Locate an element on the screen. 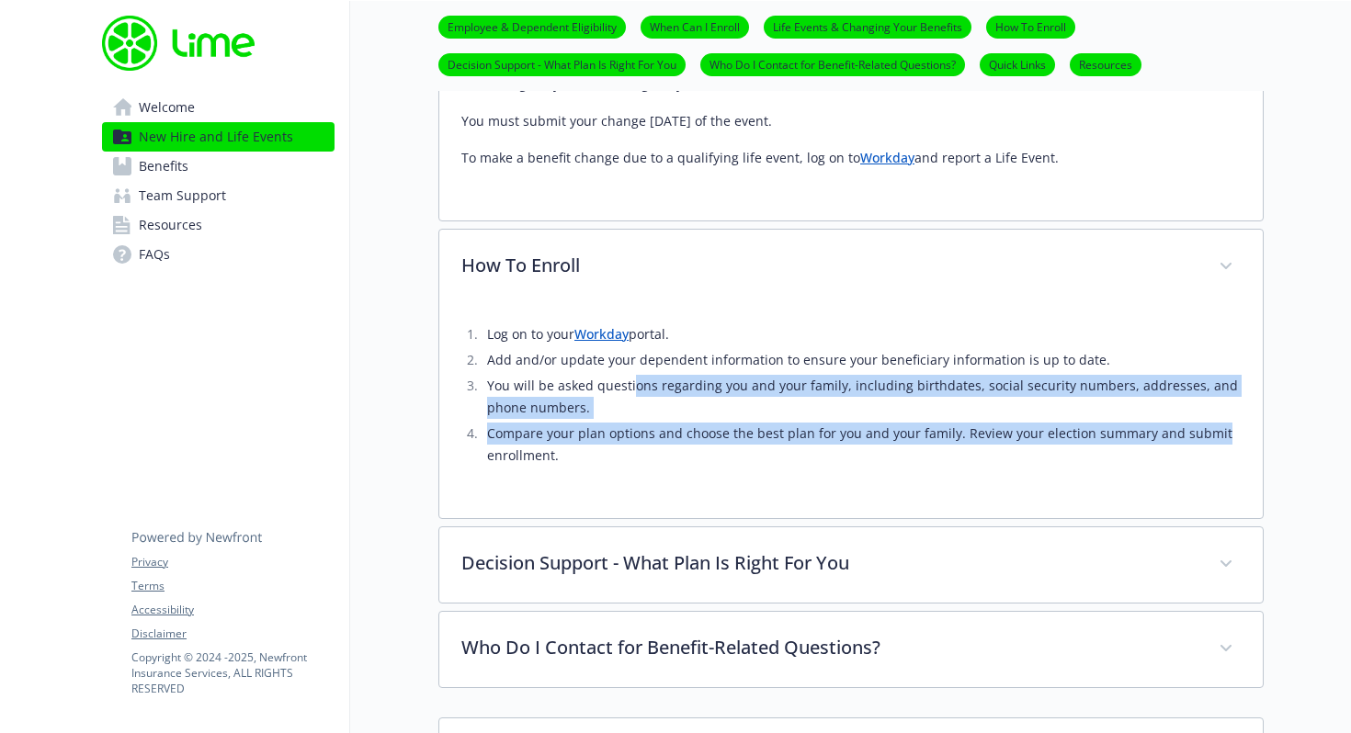 The height and width of the screenshot is (733, 1351). a: New Hire and Life Events is located at coordinates (218, 137).